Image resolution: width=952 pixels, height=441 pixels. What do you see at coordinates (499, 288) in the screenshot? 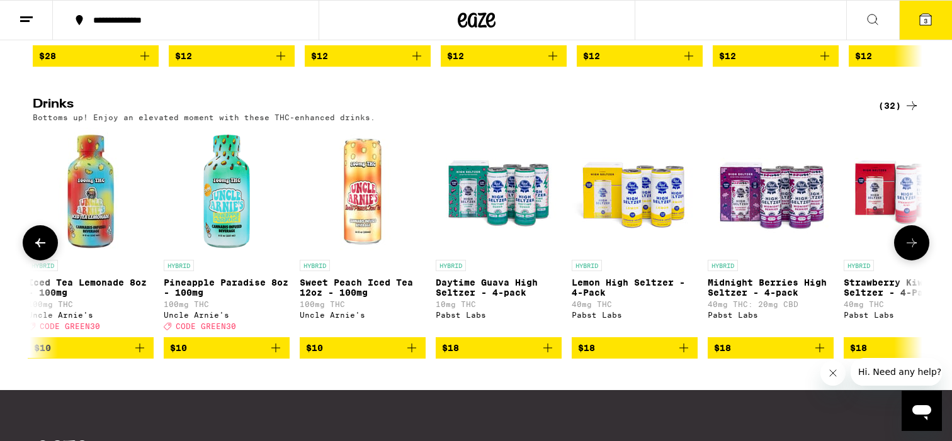
I see `p: Daytime Guava High Seltzer - 4-pack` at bounding box center [499, 288].